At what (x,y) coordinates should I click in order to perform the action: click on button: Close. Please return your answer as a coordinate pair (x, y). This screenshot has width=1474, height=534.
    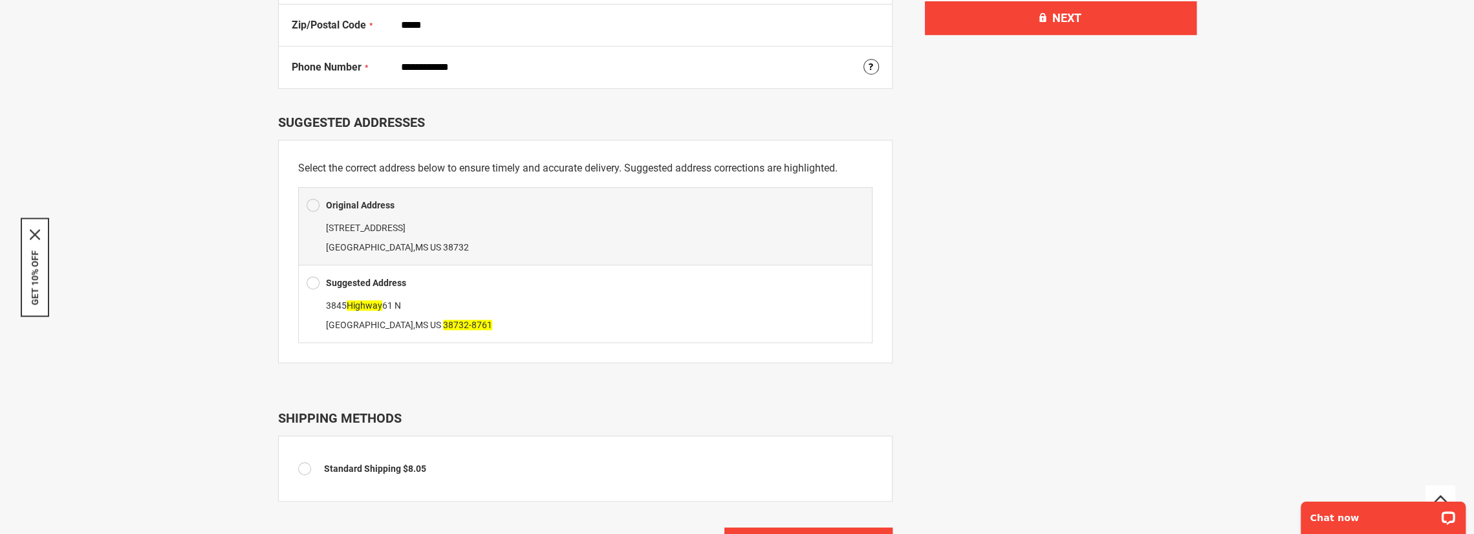
    Looking at the image, I should click on (35, 234).